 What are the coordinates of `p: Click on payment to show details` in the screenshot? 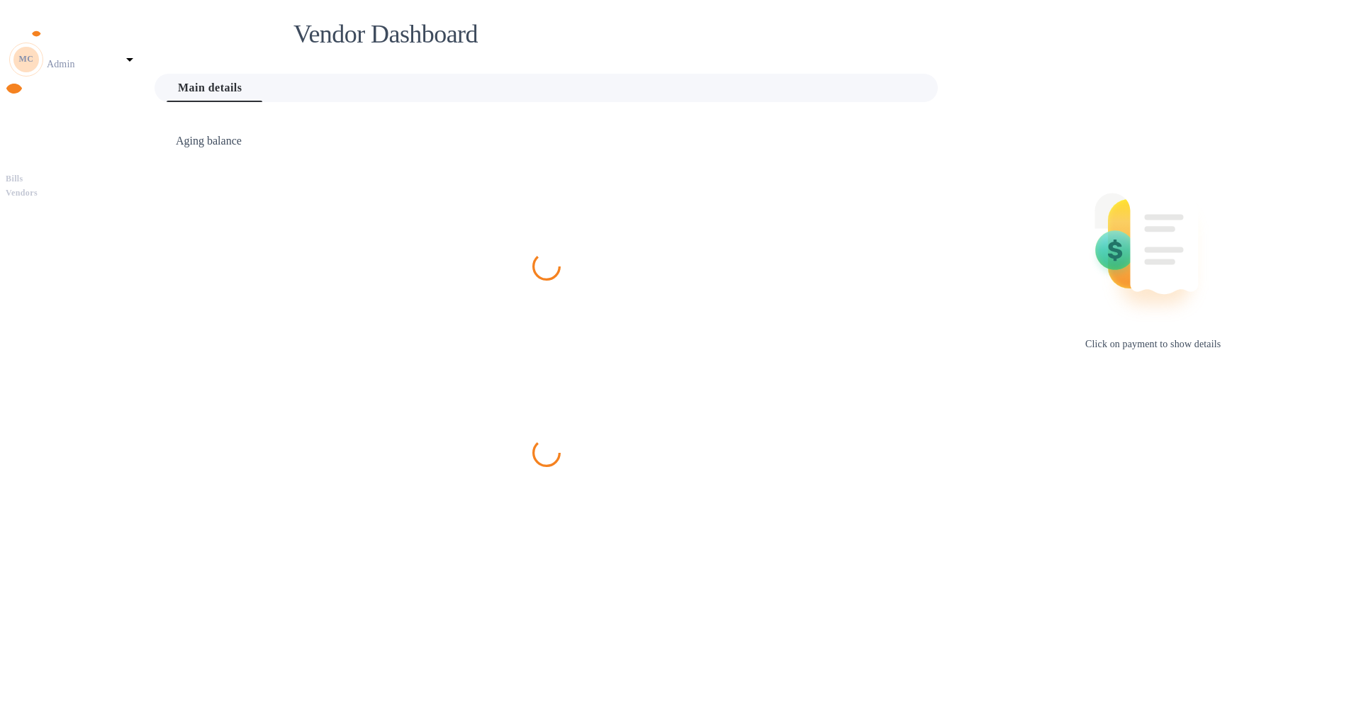 It's located at (1153, 344).